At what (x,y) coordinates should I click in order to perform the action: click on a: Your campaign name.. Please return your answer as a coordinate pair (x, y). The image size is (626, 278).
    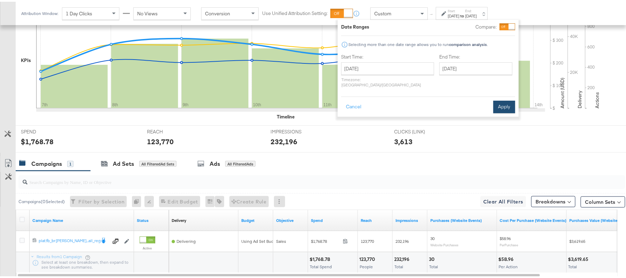
    Looking at the image, I should click on (82, 219).